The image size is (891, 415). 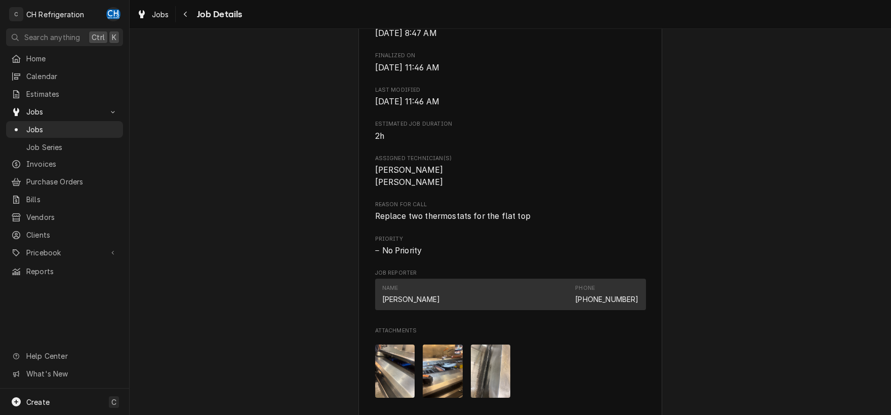 I want to click on div: Priority, so click(x=510, y=246).